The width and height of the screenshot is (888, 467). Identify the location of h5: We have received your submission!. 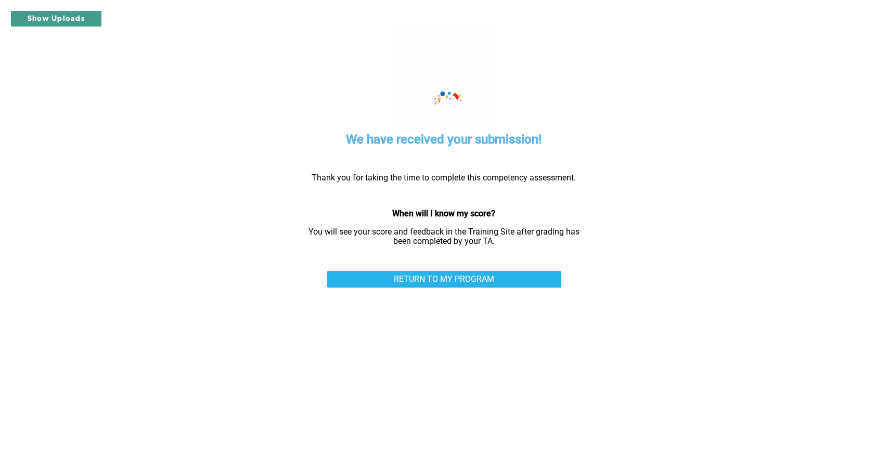
(444, 139).